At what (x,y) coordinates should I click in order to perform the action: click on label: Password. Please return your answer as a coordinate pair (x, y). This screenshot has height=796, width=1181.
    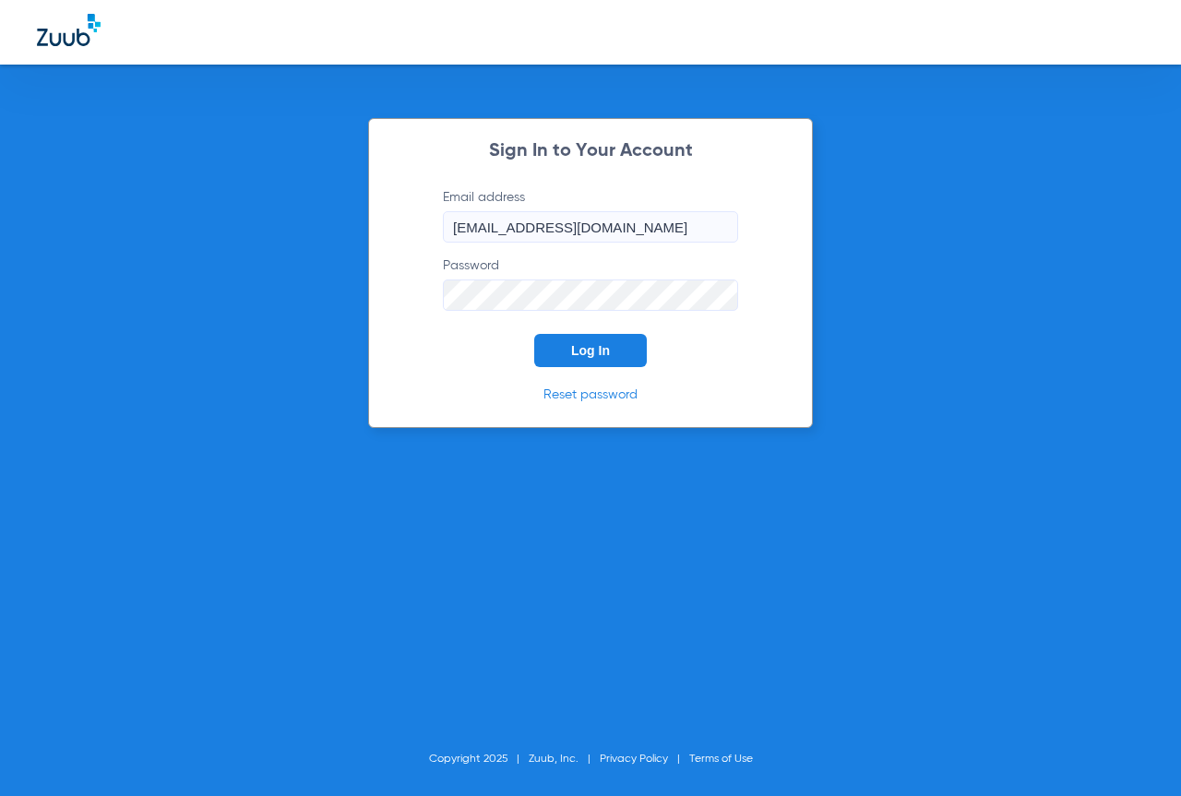
    Looking at the image, I should click on (590, 283).